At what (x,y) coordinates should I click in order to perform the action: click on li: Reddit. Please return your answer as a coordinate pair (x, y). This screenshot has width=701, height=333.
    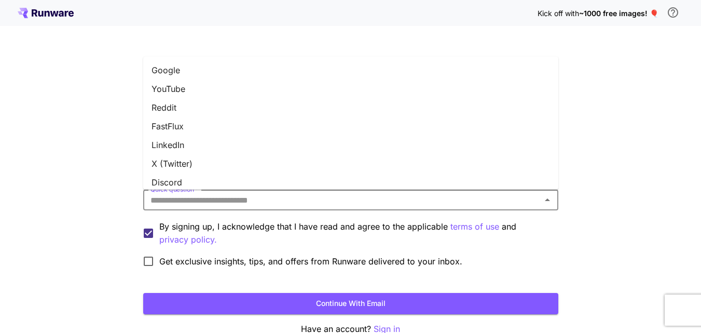
    Looking at the image, I should click on (351, 107).